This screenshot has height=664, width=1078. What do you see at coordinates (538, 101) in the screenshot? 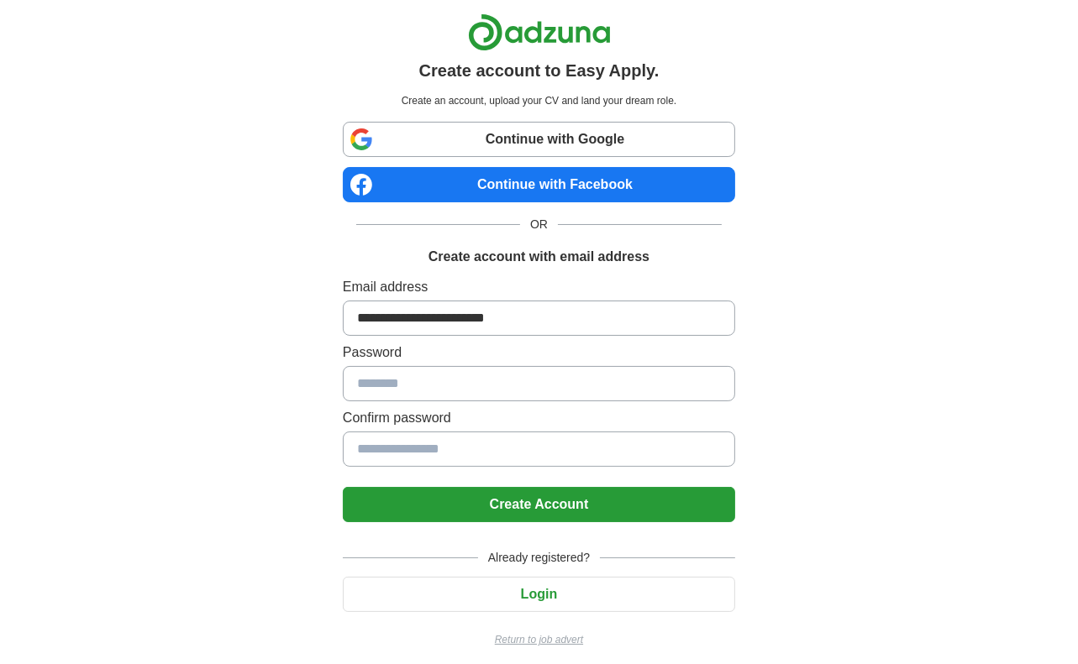
I see `p: Create an account, upload your CV and land your dream role.` at bounding box center [538, 101].